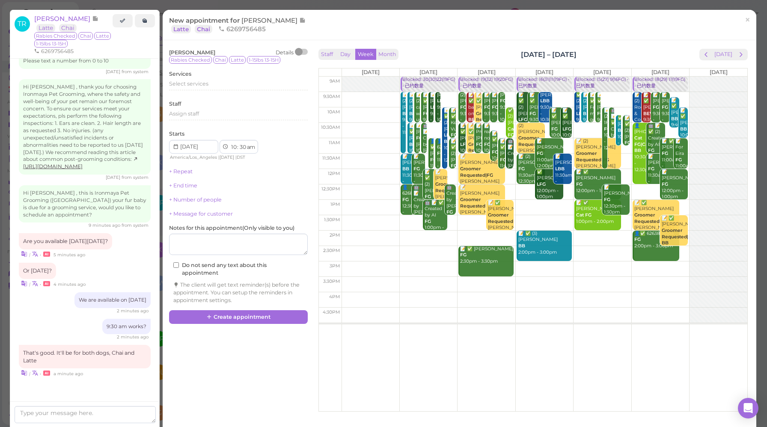  Describe the element at coordinates (177, 134) in the screenshot. I see `label: Starts` at that location.